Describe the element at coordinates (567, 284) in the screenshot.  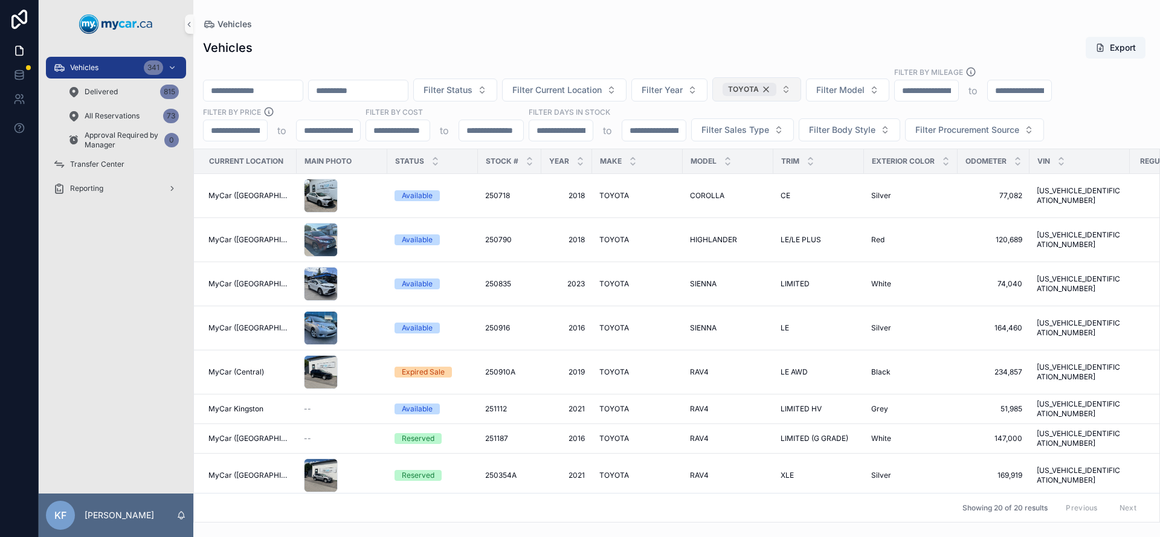
I see `a: 2023` at that location.